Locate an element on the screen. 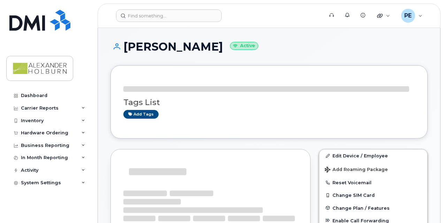 The height and width of the screenshot is (223, 444). button: Change Plan / Features is located at coordinates (373, 208).